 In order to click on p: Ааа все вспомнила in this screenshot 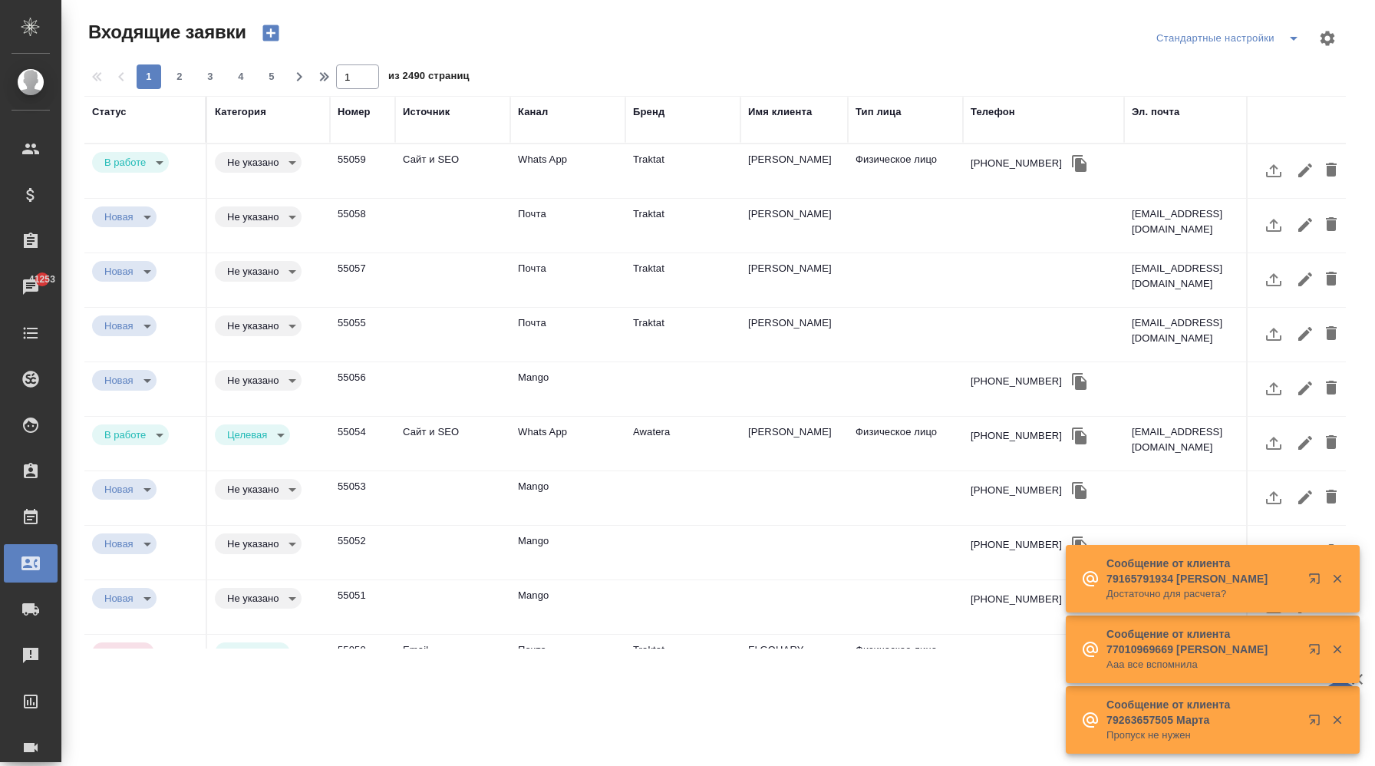, I will do `click(1202, 664)`.